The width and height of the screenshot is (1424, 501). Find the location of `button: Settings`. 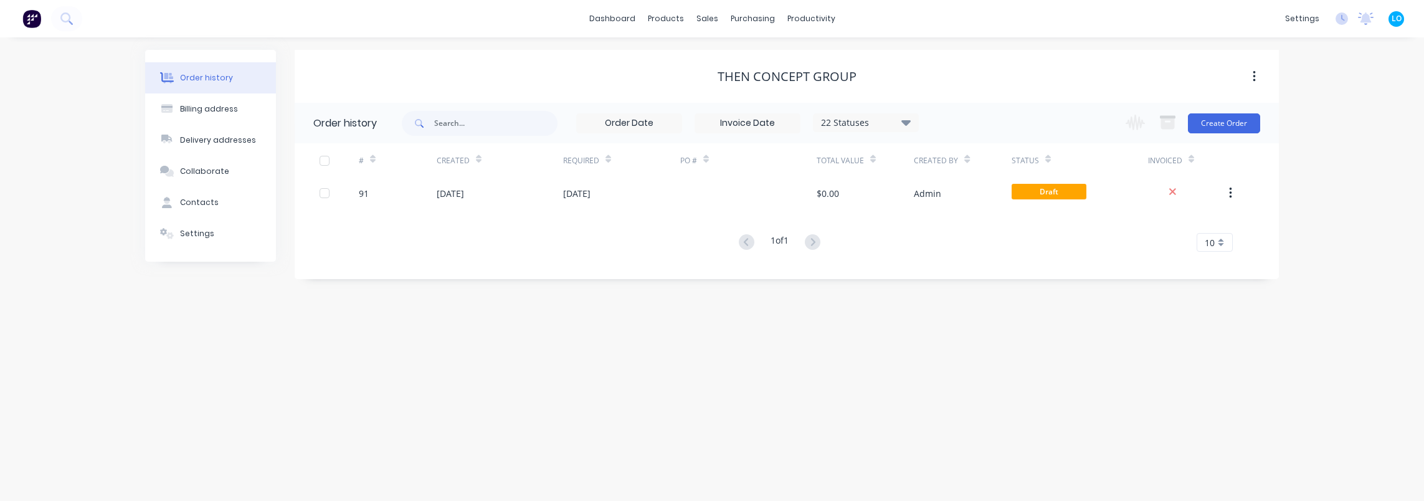

button: Settings is located at coordinates (211, 234).